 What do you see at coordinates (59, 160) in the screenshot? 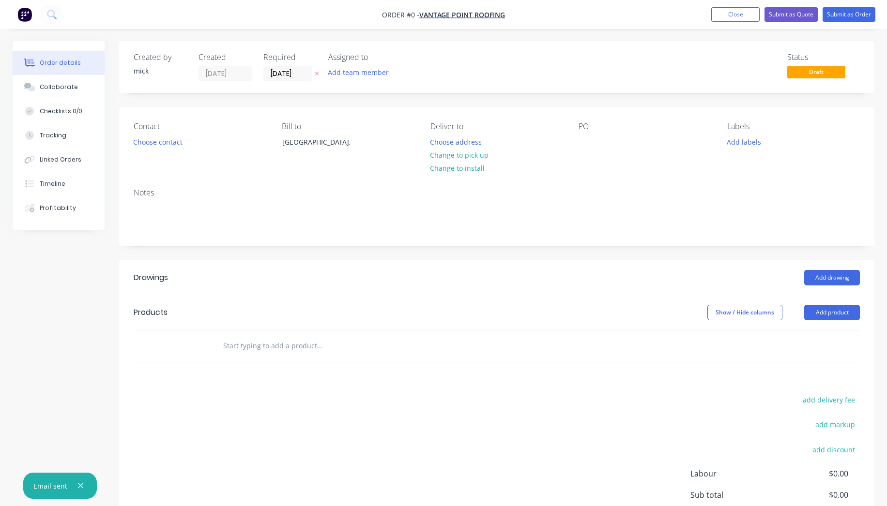
I see `button: Linked Orders` at bounding box center [59, 160].